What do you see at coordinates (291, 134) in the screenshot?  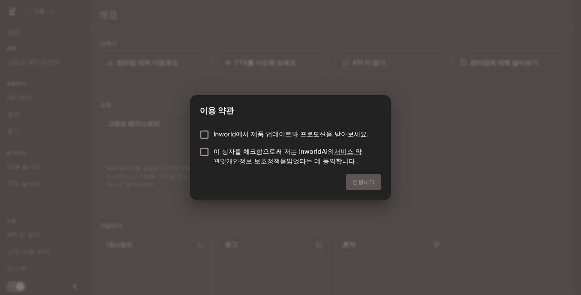 I see `font: Inworld에서 제품 업데이트와 프로모션을 받아보세요.` at bounding box center [291, 134].